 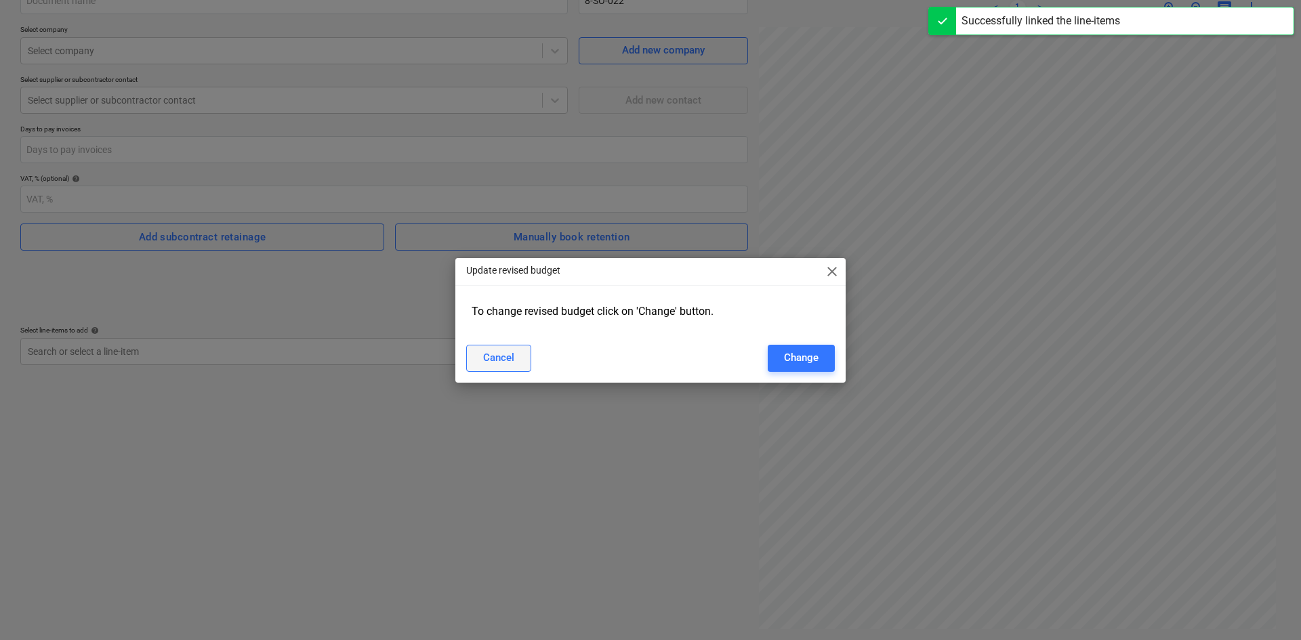 What do you see at coordinates (801, 358) in the screenshot?
I see `div: Change` at bounding box center [801, 358].